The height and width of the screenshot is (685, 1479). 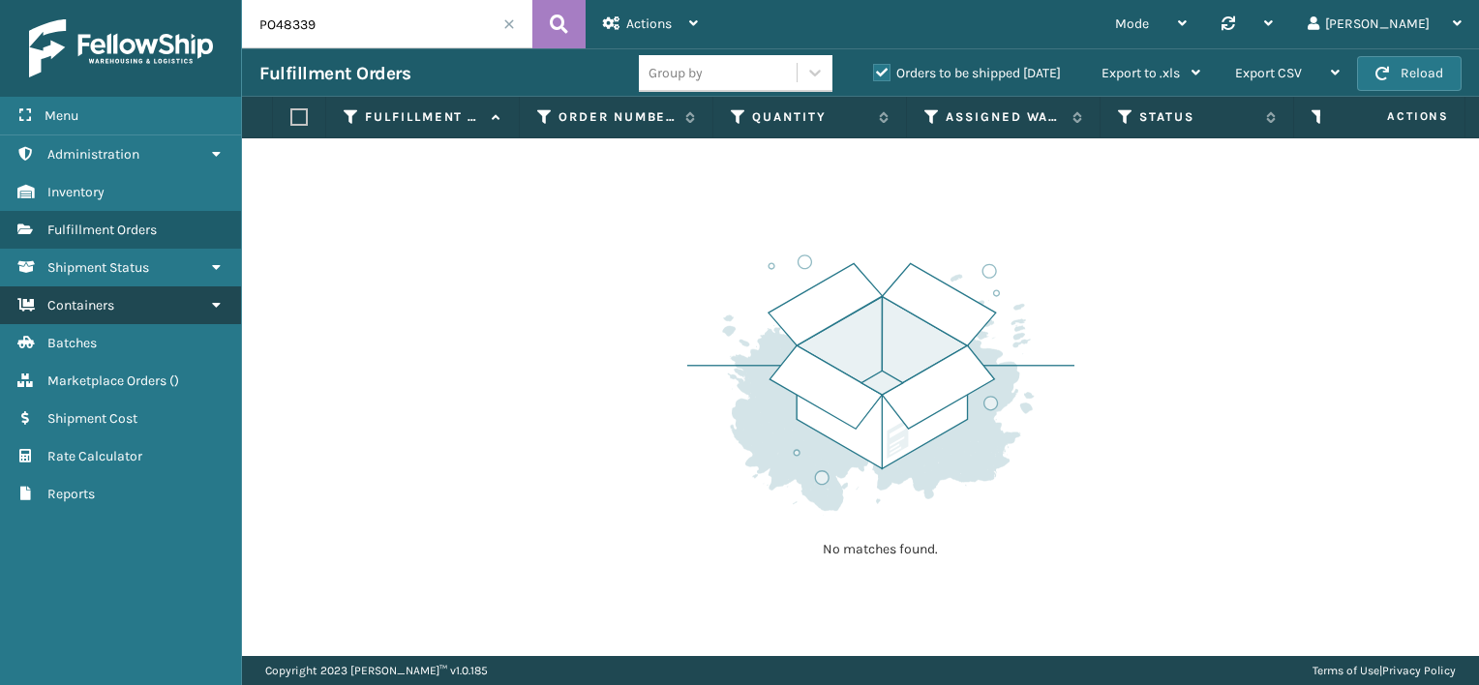 What do you see at coordinates (106, 380) in the screenshot?
I see `span: Marketplace Orders` at bounding box center [106, 380].